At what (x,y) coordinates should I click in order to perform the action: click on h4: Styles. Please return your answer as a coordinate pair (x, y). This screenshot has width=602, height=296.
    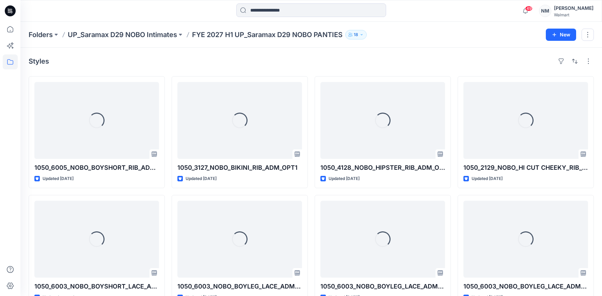
    Looking at the image, I should click on (39, 61).